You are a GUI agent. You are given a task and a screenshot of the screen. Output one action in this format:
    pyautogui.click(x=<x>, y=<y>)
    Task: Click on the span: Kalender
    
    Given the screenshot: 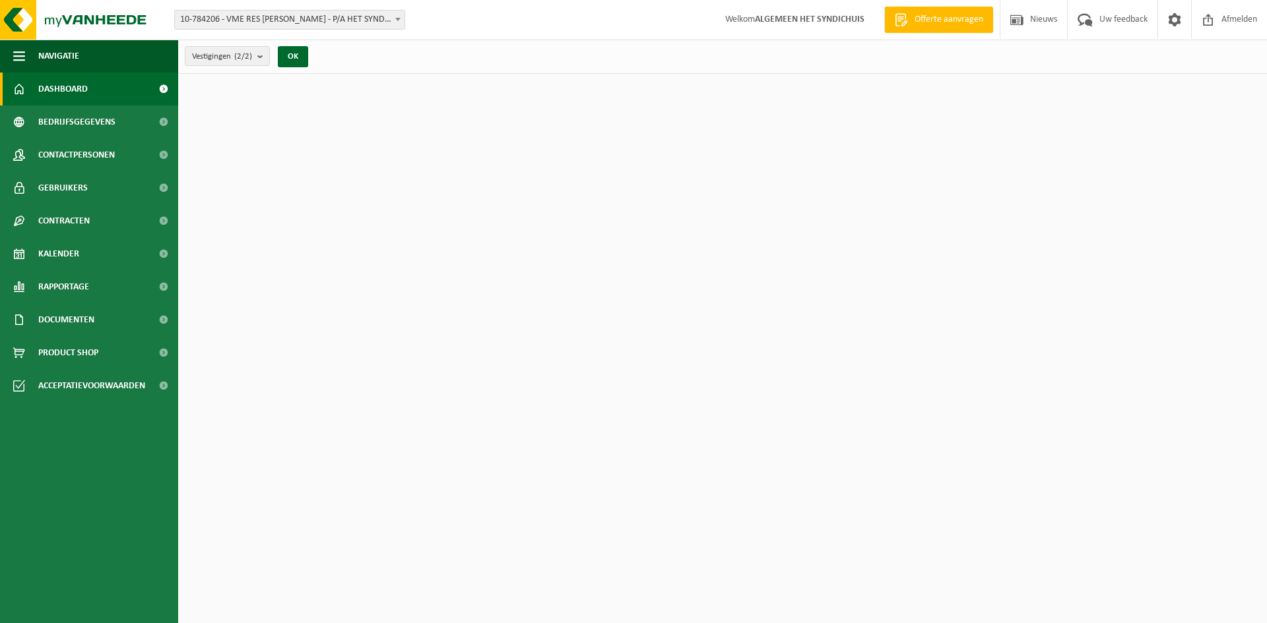 What is the action you would take?
    pyautogui.click(x=59, y=254)
    